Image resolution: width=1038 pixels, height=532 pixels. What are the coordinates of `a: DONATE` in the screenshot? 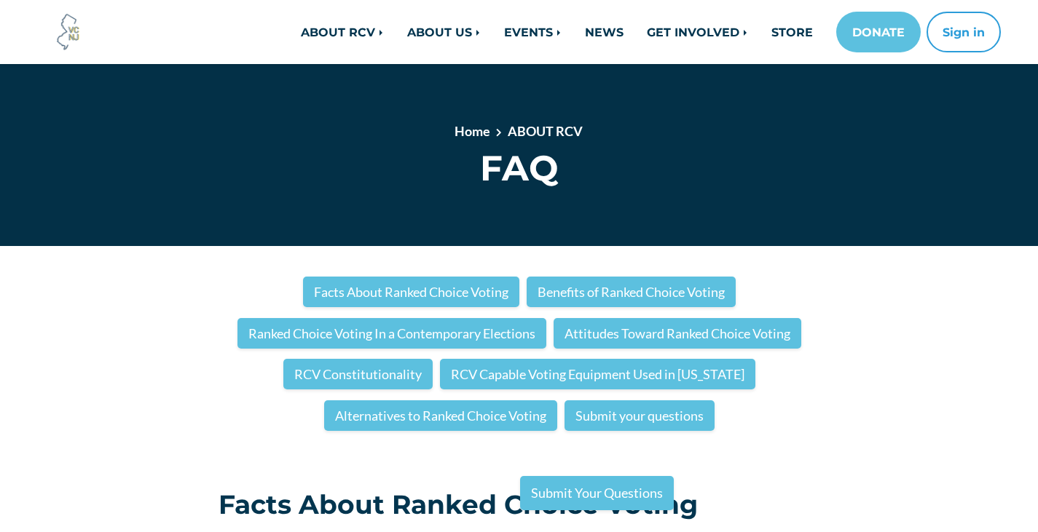 It's located at (879, 32).